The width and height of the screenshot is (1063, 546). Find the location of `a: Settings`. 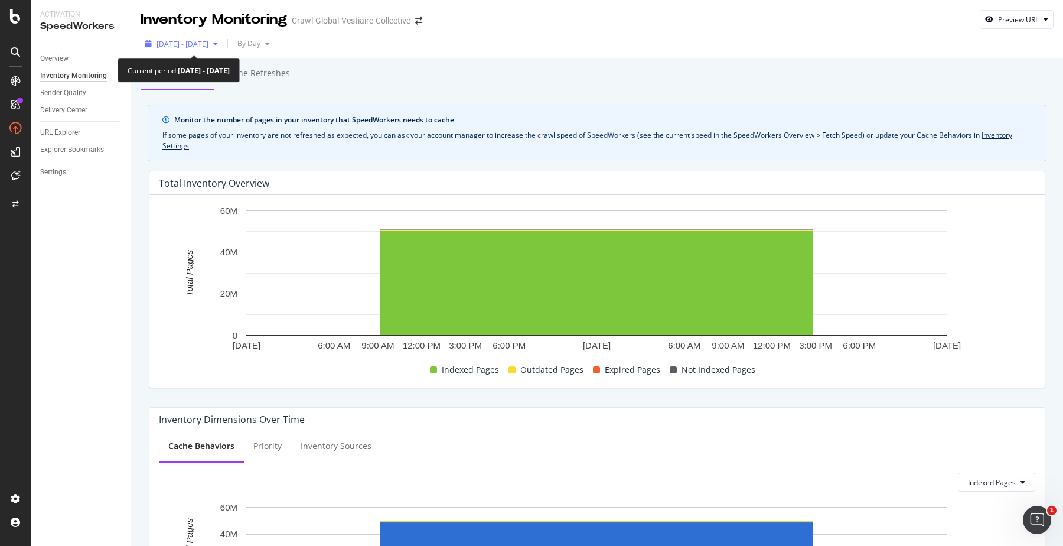

a: Settings is located at coordinates (81, 172).